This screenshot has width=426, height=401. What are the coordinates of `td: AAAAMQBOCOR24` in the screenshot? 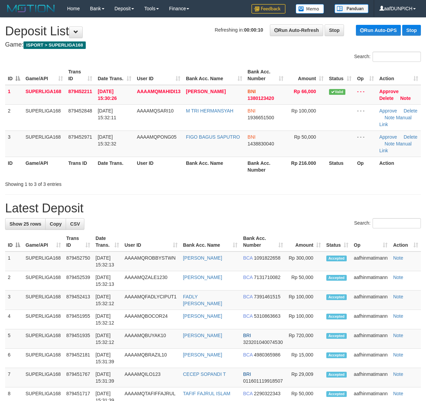 It's located at (151, 320).